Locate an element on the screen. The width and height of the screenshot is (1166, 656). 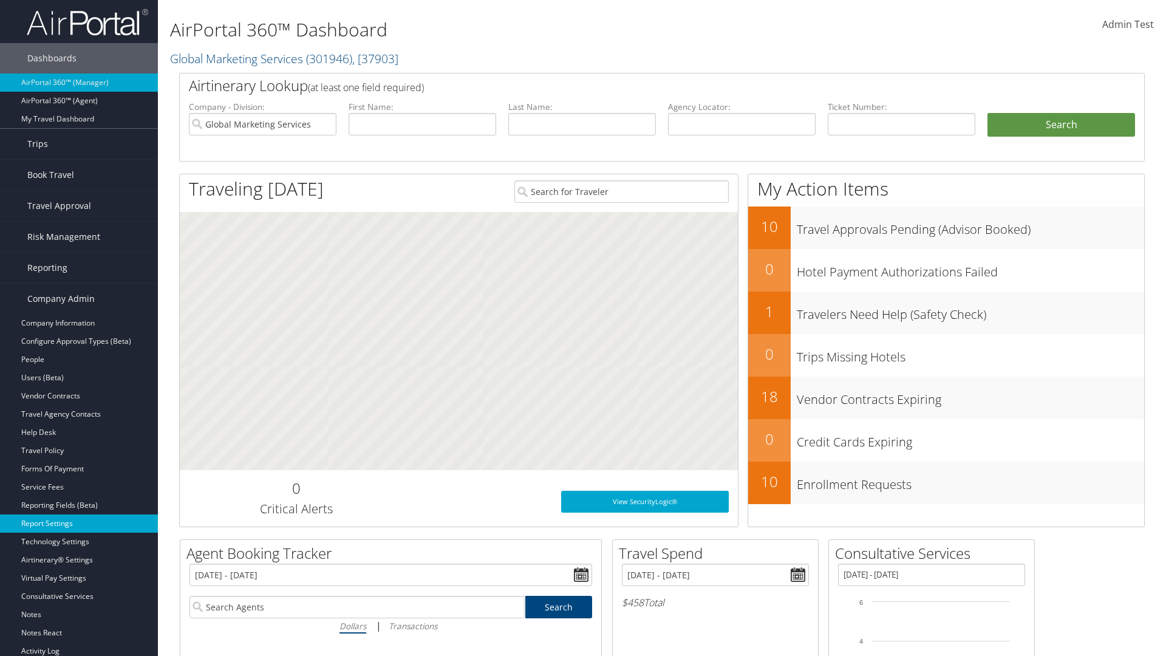
span: Trips is located at coordinates (38, 144).